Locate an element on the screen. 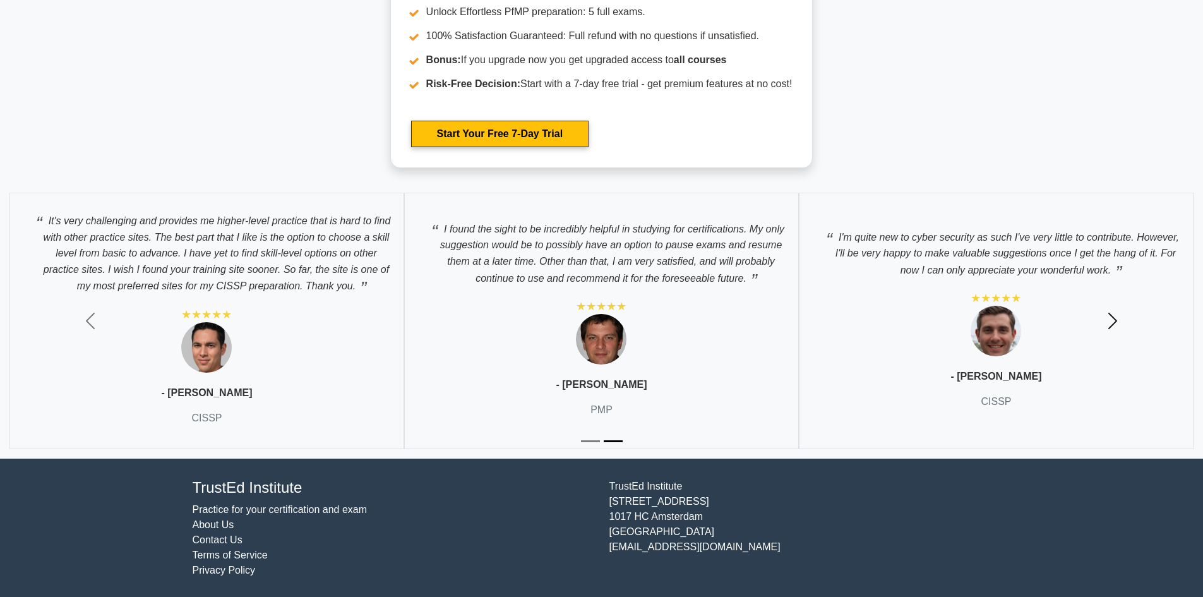  p: It's very challenging and provides me higher-level practice that is hard to find with other pract... is located at coordinates (207, 250).